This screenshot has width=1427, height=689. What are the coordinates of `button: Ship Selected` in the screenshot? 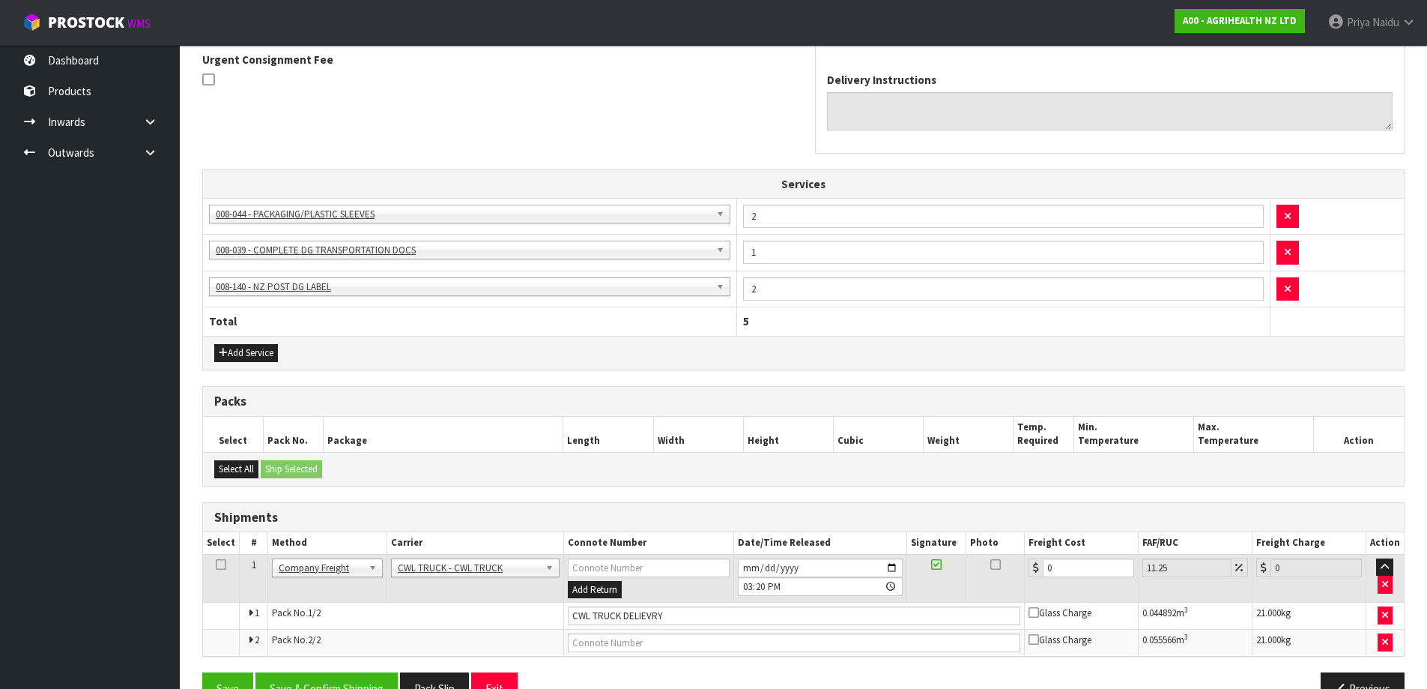 It's located at (291, 469).